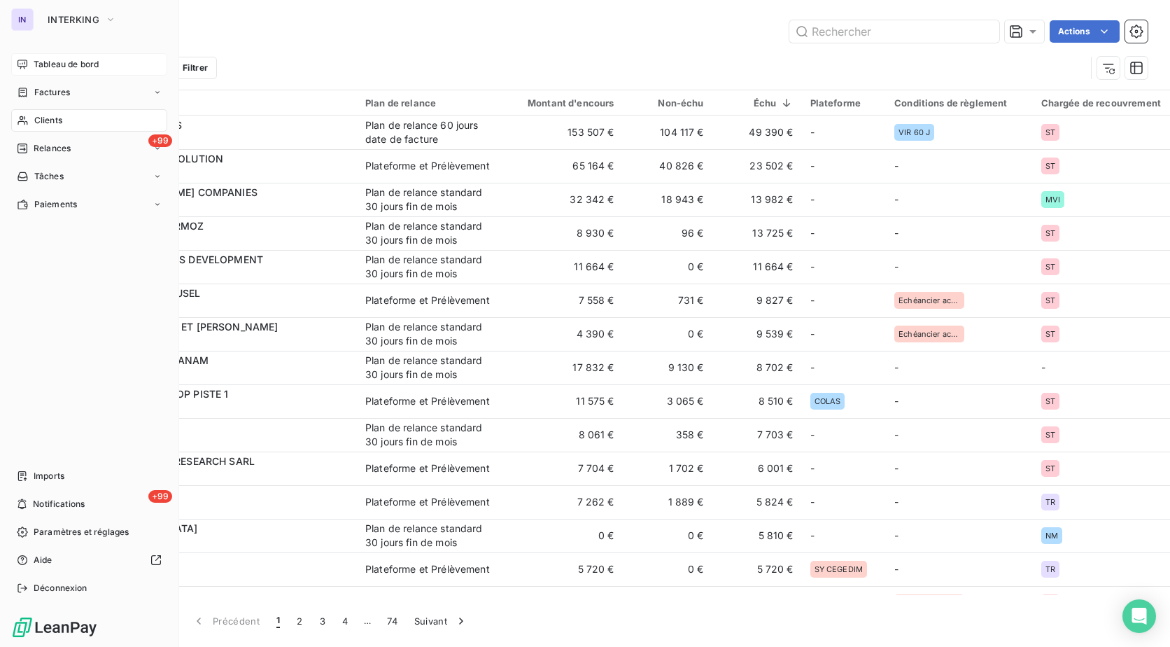 This screenshot has height=647, width=1170. I want to click on span: I125005993, so click(223, 509).